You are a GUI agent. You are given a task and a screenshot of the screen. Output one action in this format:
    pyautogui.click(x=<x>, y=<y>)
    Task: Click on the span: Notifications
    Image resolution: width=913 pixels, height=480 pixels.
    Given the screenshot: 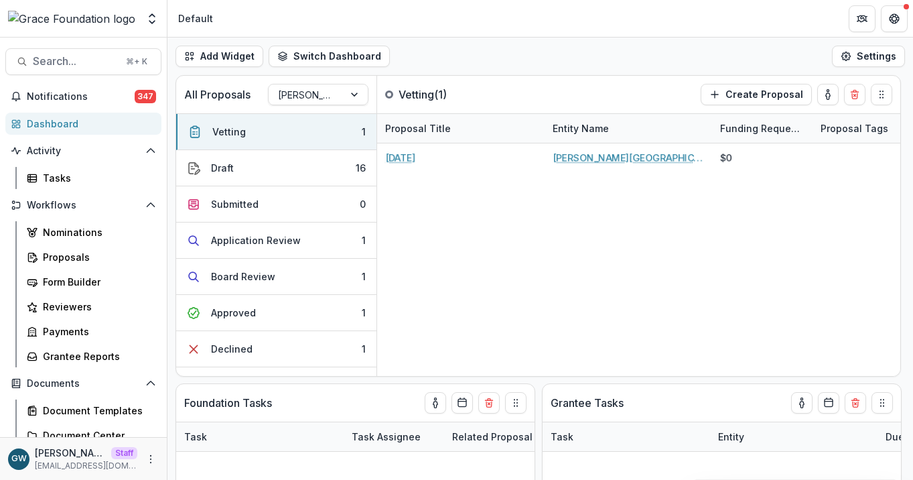 What is the action you would take?
    pyautogui.click(x=80, y=97)
    